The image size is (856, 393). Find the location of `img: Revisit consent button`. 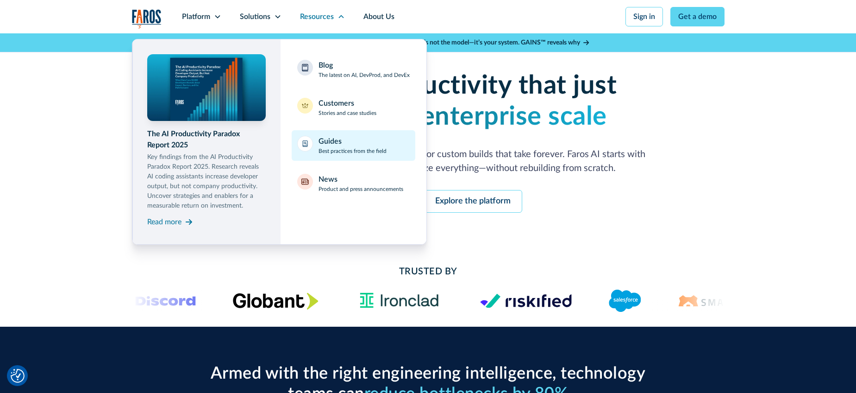

img: Revisit consent button is located at coordinates (18, 375).